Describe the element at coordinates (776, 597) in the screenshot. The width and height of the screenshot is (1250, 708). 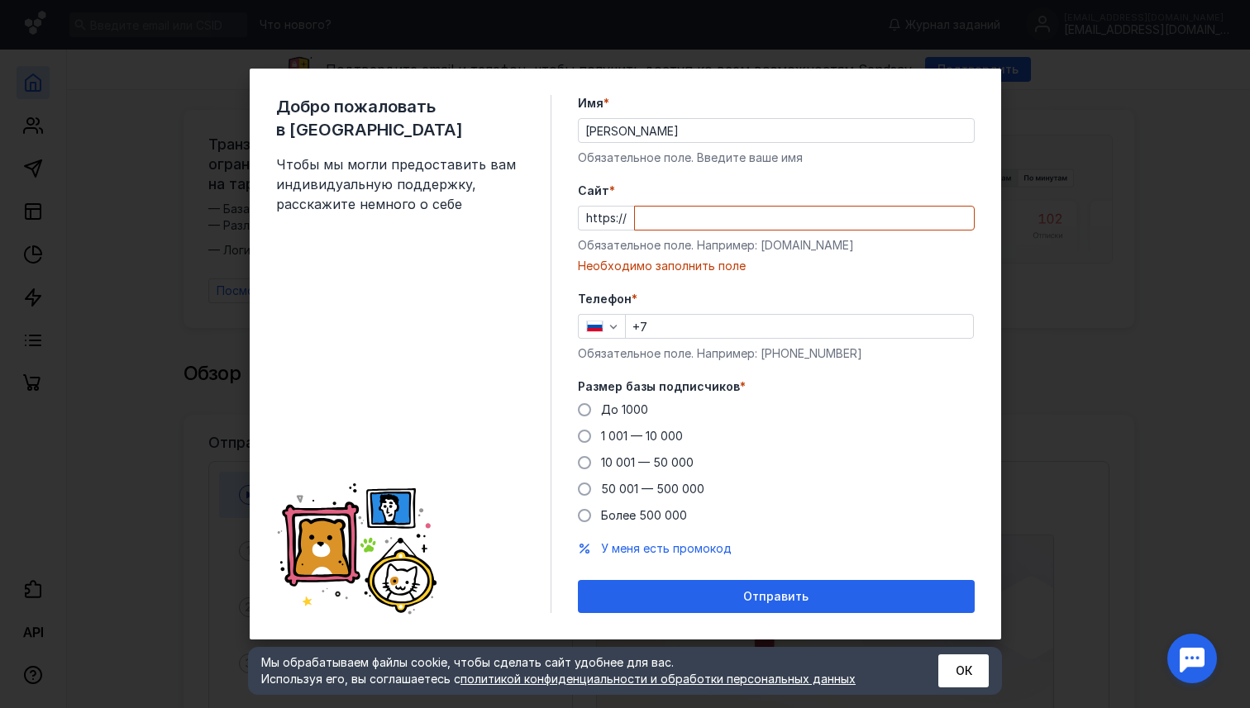
I see `button: Отправить` at that location.